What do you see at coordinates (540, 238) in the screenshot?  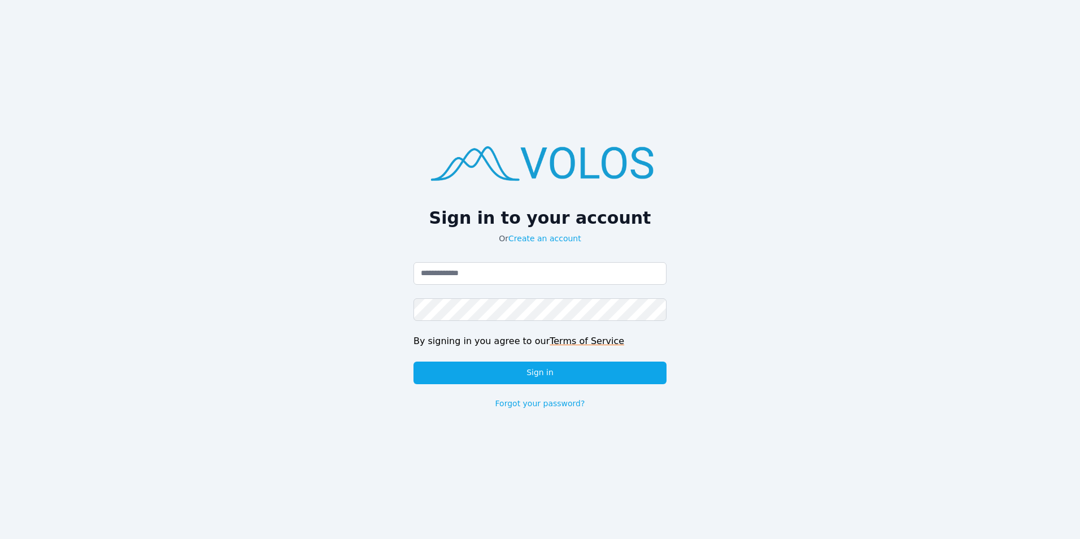 I see `p: Or` at bounding box center [540, 238].